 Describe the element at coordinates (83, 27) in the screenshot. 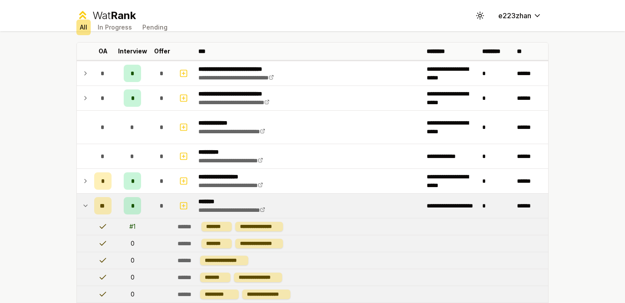

I see `button: All` at that location.